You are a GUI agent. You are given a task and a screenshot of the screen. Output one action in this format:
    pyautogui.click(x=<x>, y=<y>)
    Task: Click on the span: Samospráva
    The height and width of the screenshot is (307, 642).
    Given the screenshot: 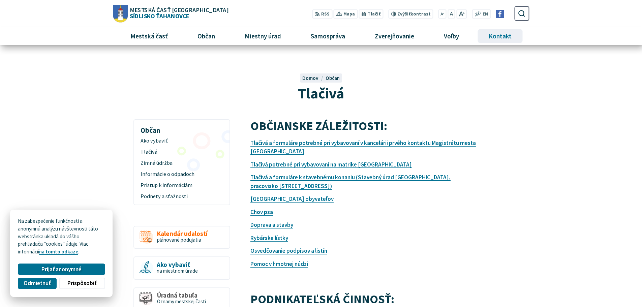 What is the action you would take?
    pyautogui.click(x=327, y=36)
    